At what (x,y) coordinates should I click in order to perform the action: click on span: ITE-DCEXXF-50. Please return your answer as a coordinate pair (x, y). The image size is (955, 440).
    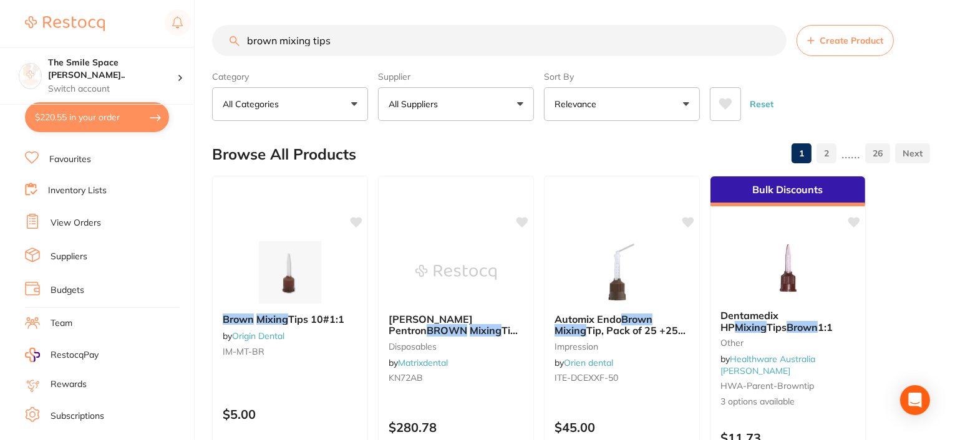
    Looking at the image, I should click on (586, 378).